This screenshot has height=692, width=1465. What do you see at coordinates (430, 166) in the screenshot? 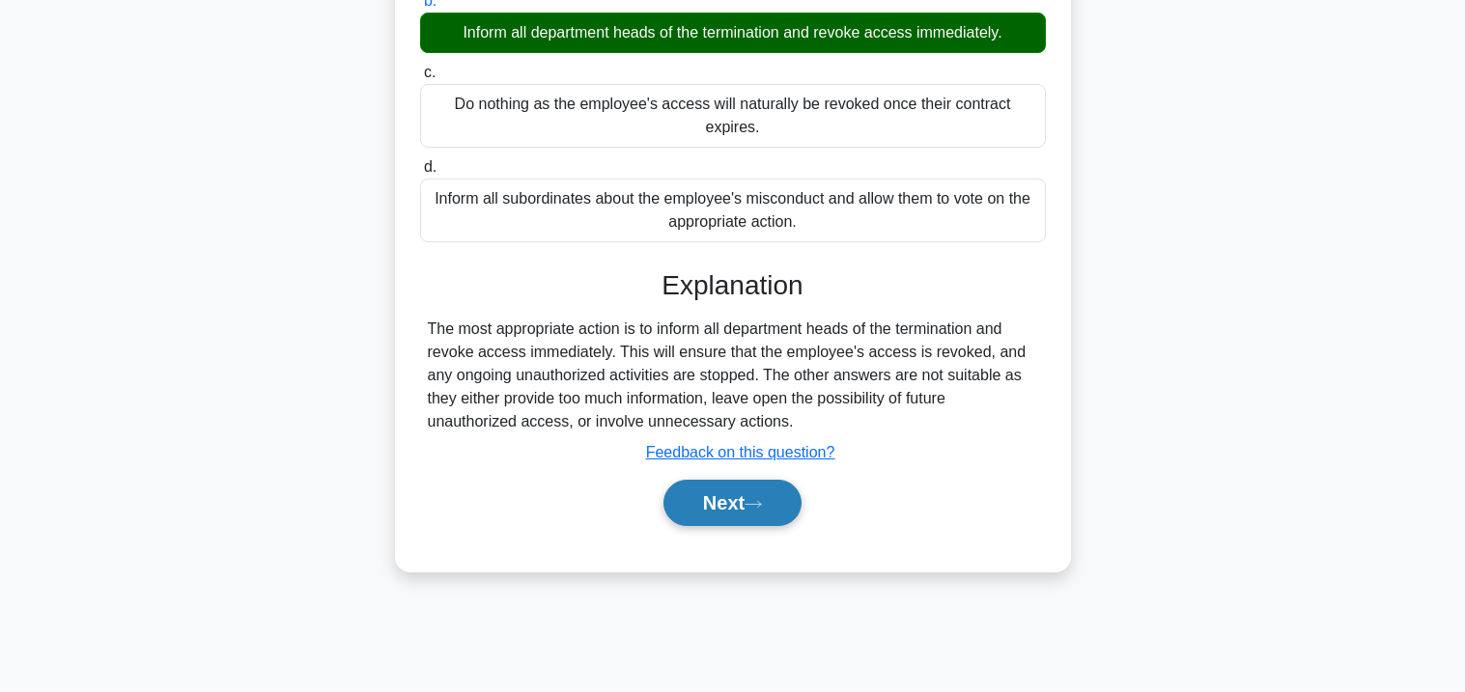
I see `span: d.` at bounding box center [430, 166].